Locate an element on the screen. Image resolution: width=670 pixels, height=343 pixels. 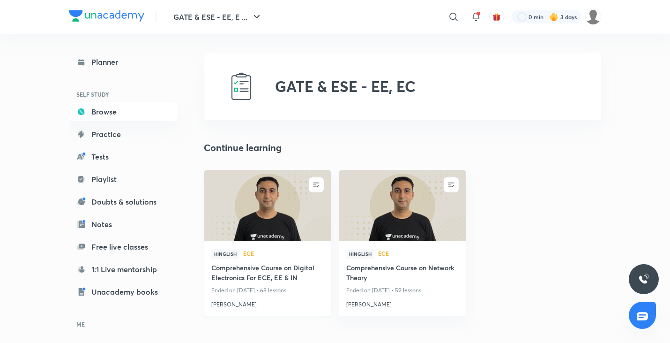
button: avatar is located at coordinates (497, 17).